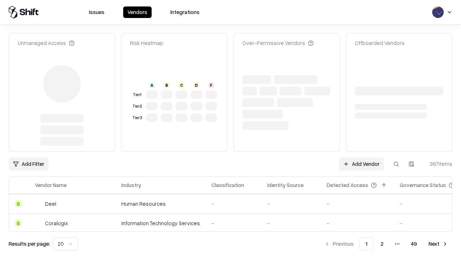 The width and height of the screenshot is (461, 259). I want to click on div: Human Resources, so click(161, 204).